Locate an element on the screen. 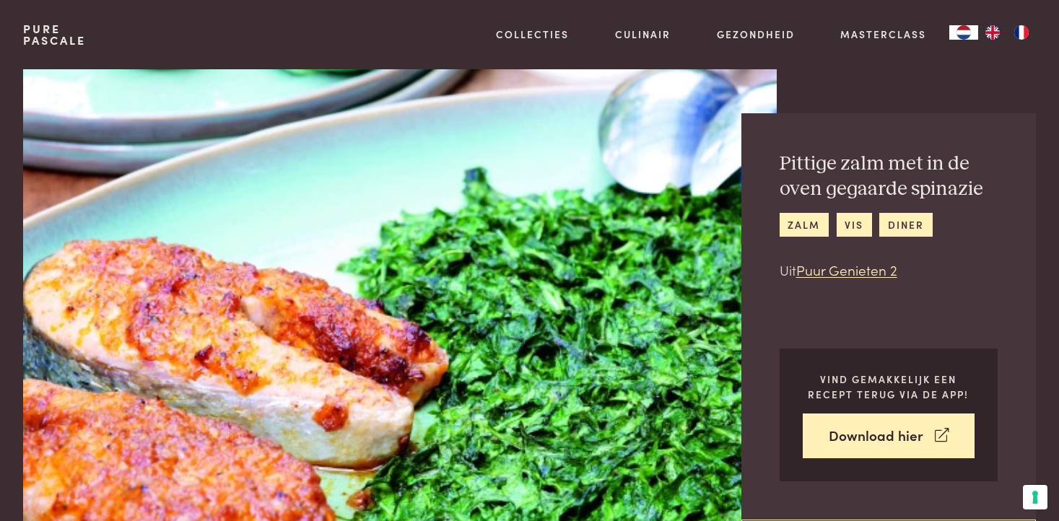 The height and width of the screenshot is (521, 1059). a: zalm is located at coordinates (804, 225).